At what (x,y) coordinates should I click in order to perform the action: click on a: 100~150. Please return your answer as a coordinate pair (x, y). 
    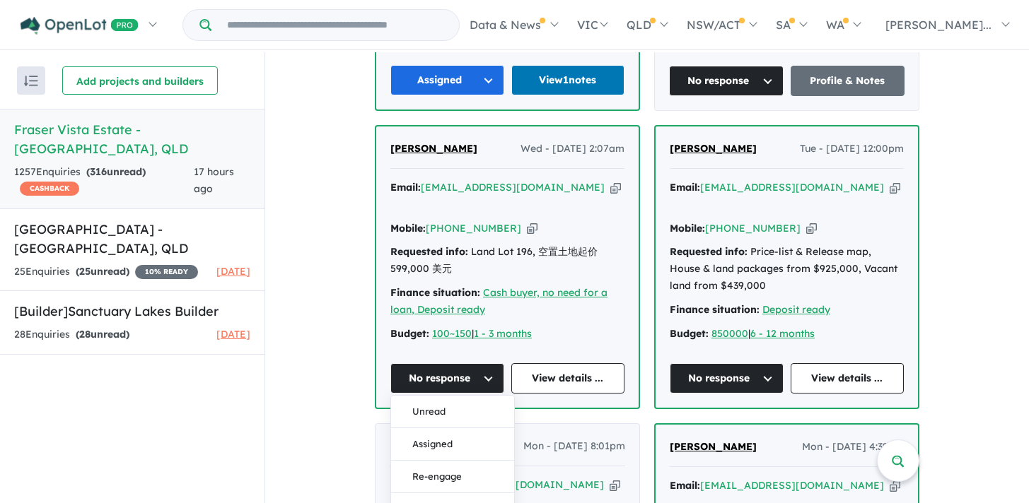
    Looking at the image, I should click on (452, 334).